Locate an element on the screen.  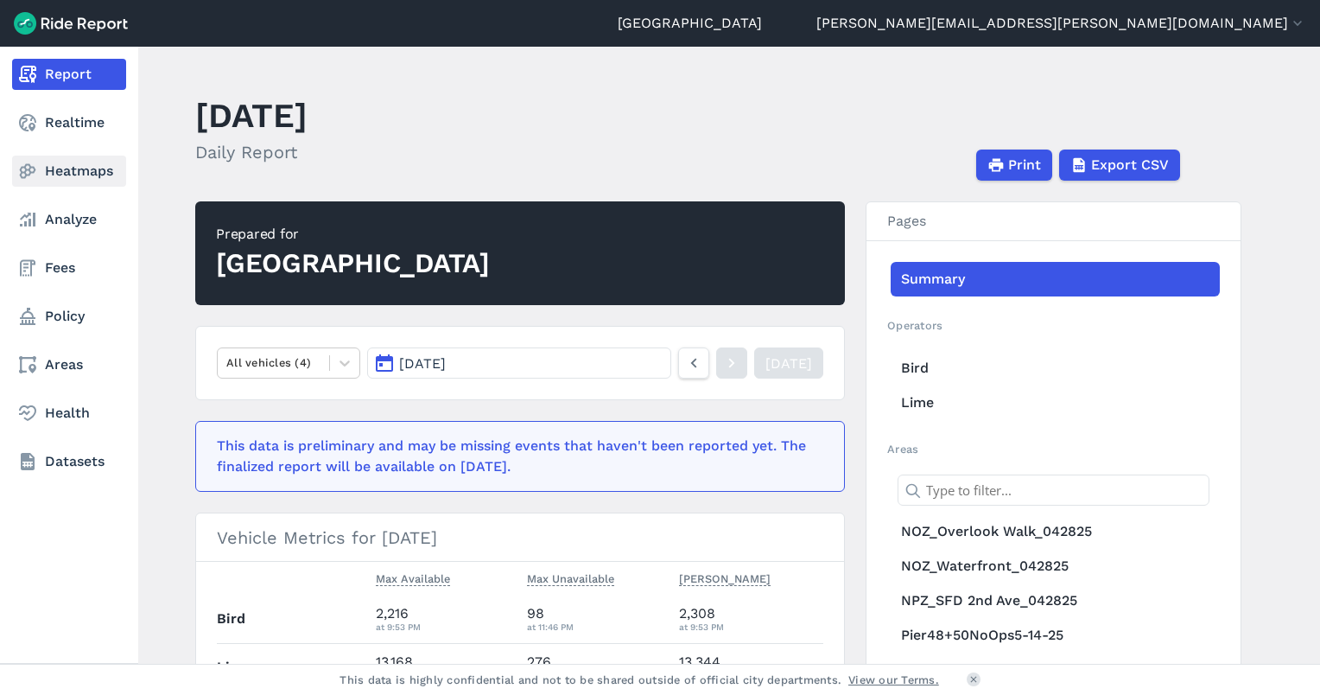
a: Heatmaps is located at coordinates (69, 171).